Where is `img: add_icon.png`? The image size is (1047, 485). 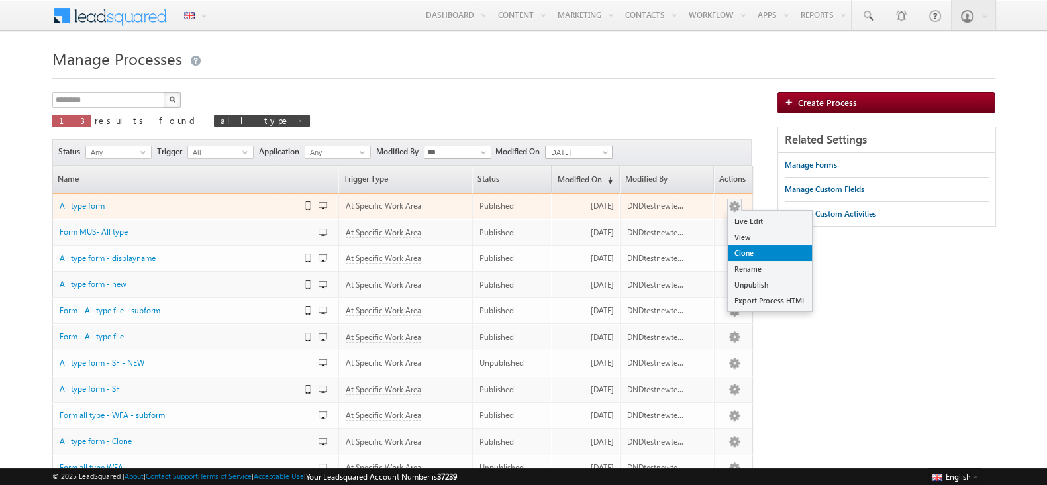 img: add_icon.png is located at coordinates (791, 102).